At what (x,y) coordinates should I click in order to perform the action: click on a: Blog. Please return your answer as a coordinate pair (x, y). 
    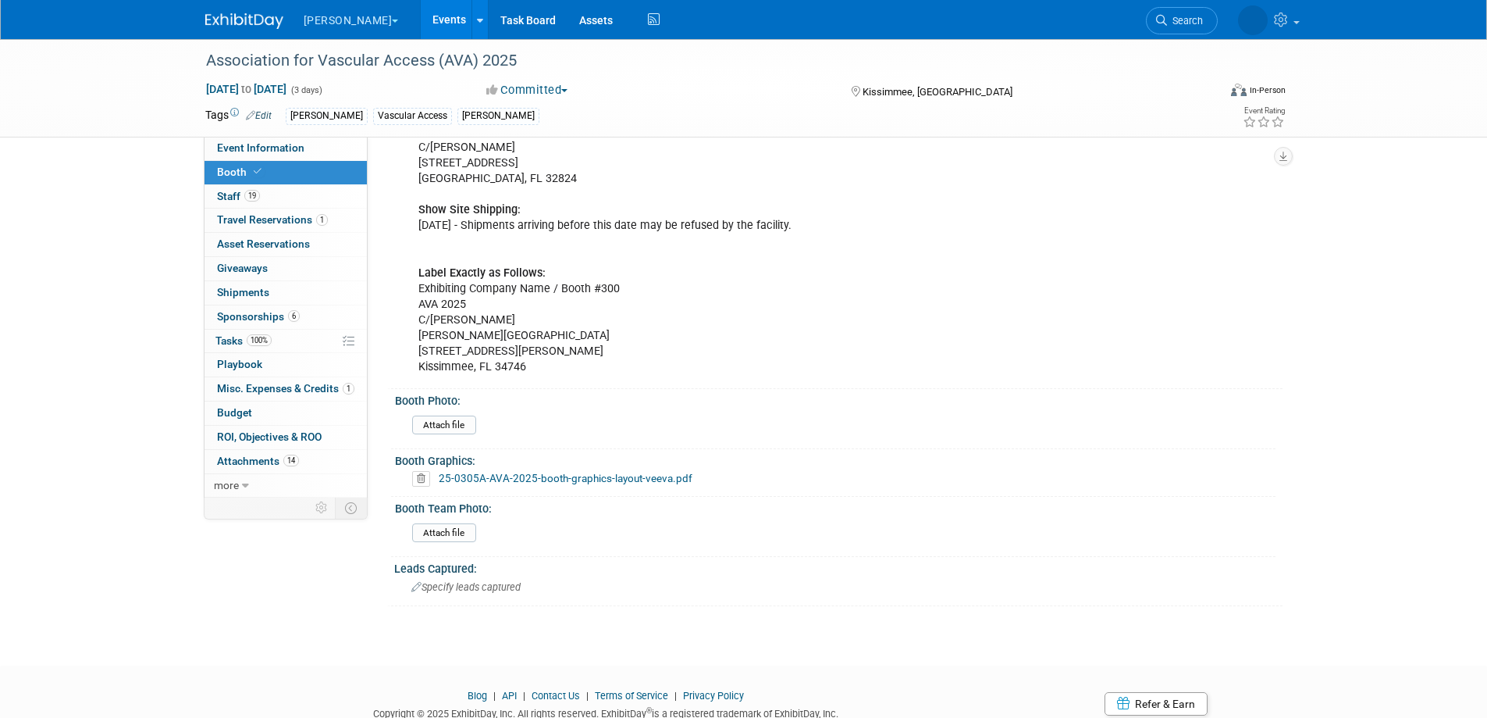
    Looking at the image, I should click on (477, 695).